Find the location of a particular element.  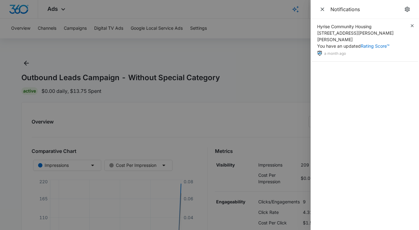

div: Notifications is located at coordinates (367, 9).